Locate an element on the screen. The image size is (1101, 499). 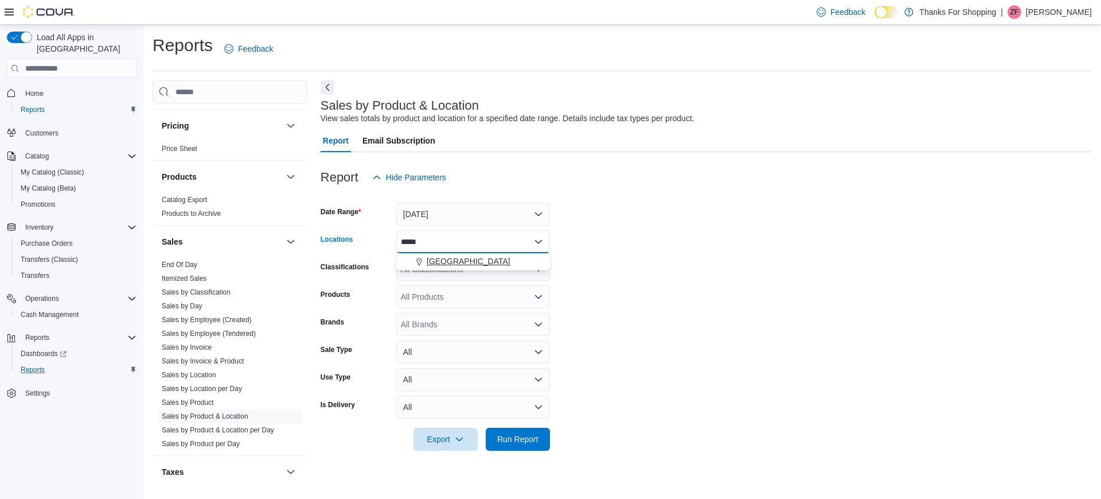
span: Price Sheet is located at coordinates (180, 149).